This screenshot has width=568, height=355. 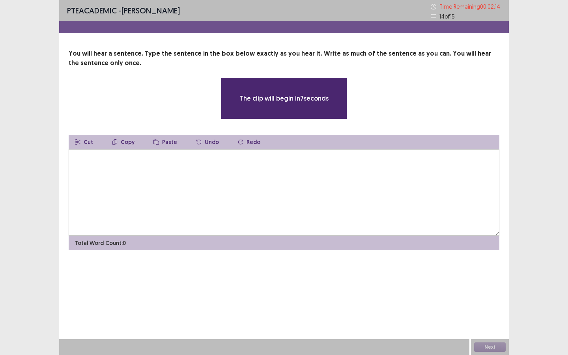 What do you see at coordinates (207, 142) in the screenshot?
I see `button: Undo` at bounding box center [207, 142].